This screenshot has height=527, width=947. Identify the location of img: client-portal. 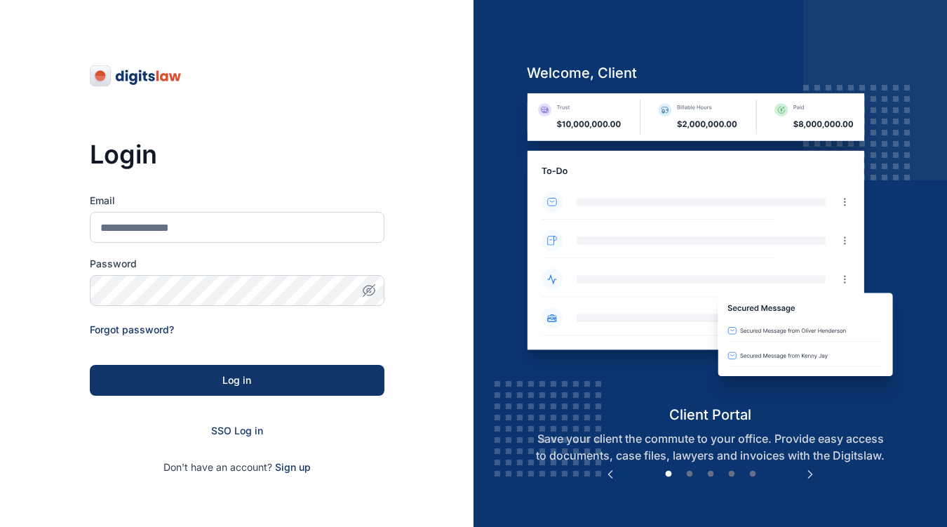
(710, 248).